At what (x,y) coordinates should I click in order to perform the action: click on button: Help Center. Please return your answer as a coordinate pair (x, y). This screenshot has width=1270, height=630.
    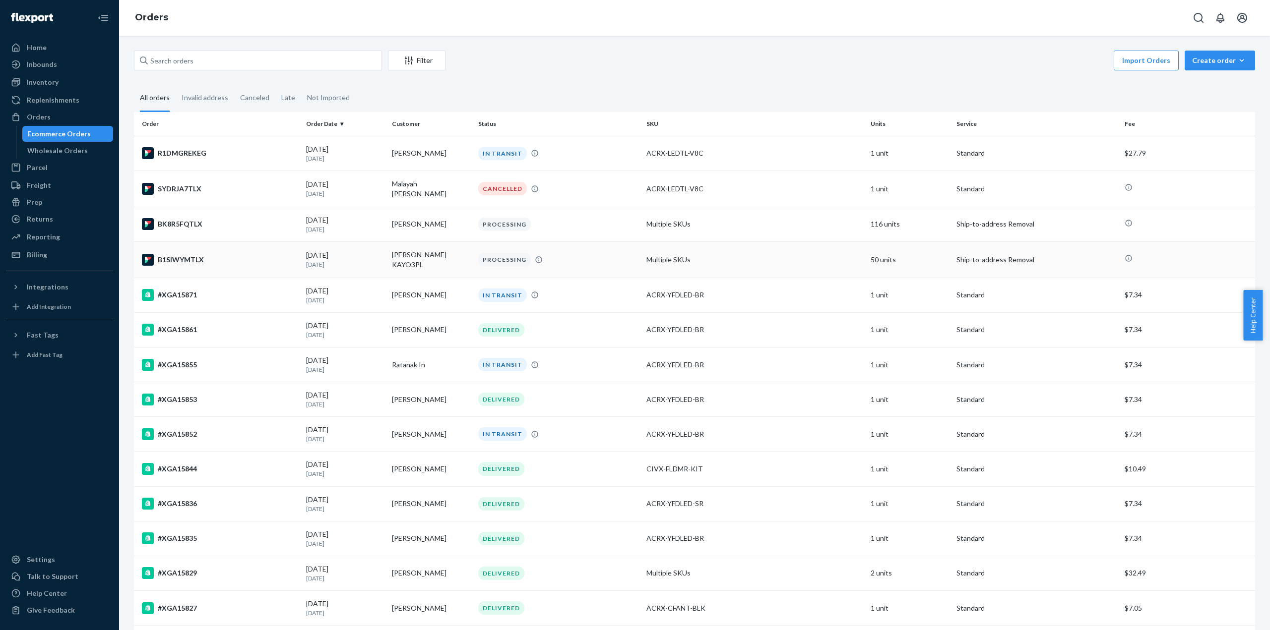
    Looking at the image, I should click on (1252, 315).